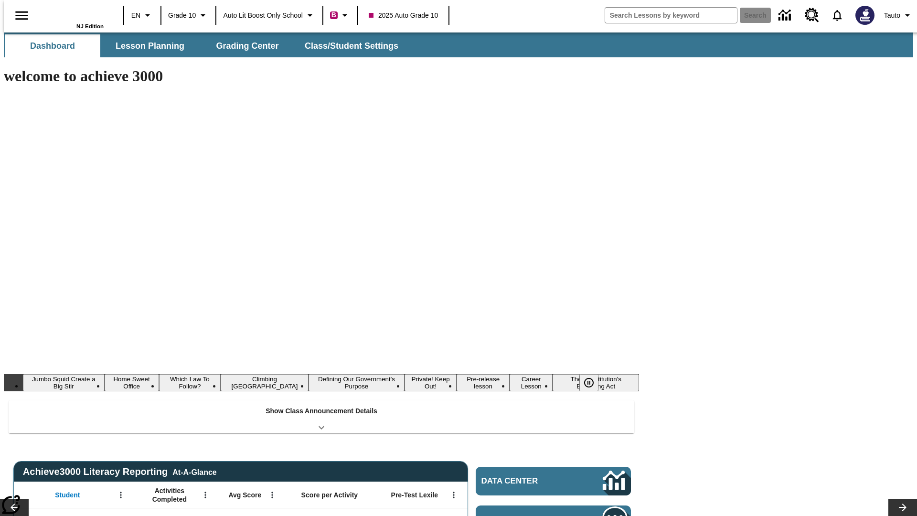 This screenshot has width=917, height=516. I want to click on div: Pause, so click(593, 382).